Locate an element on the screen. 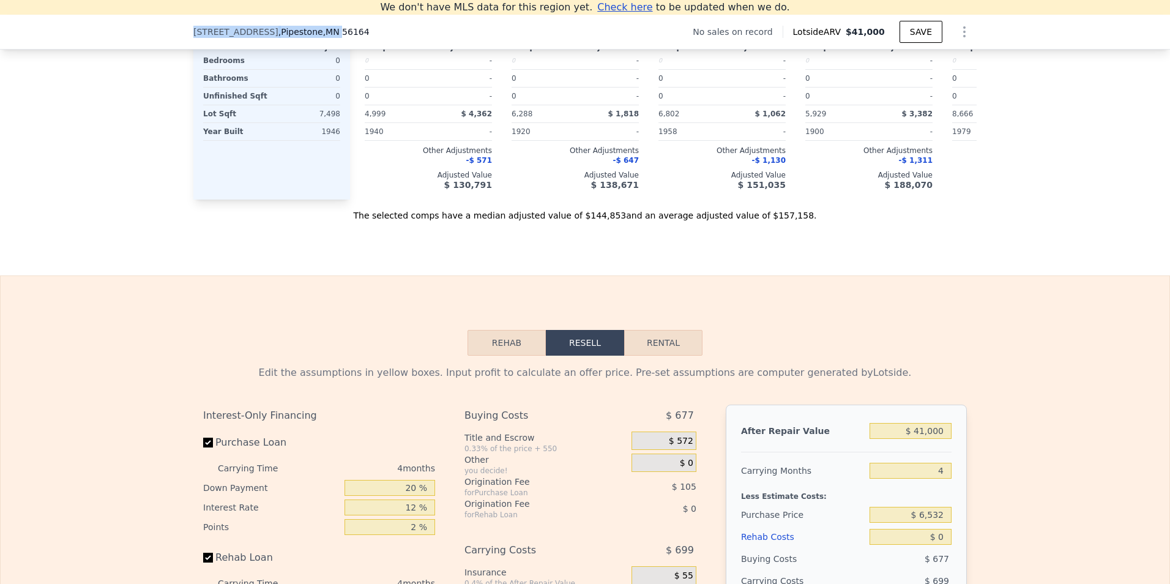 The width and height of the screenshot is (1170, 584). span: $ 55 is located at coordinates (684, 576).